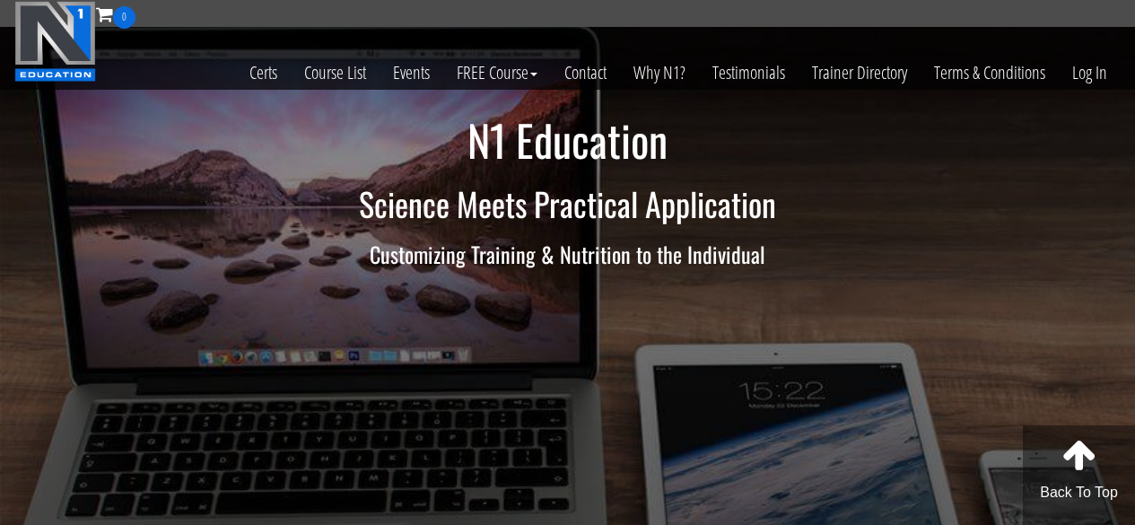  What do you see at coordinates (497, 73) in the screenshot?
I see `a: FREE Course` at bounding box center [497, 73].